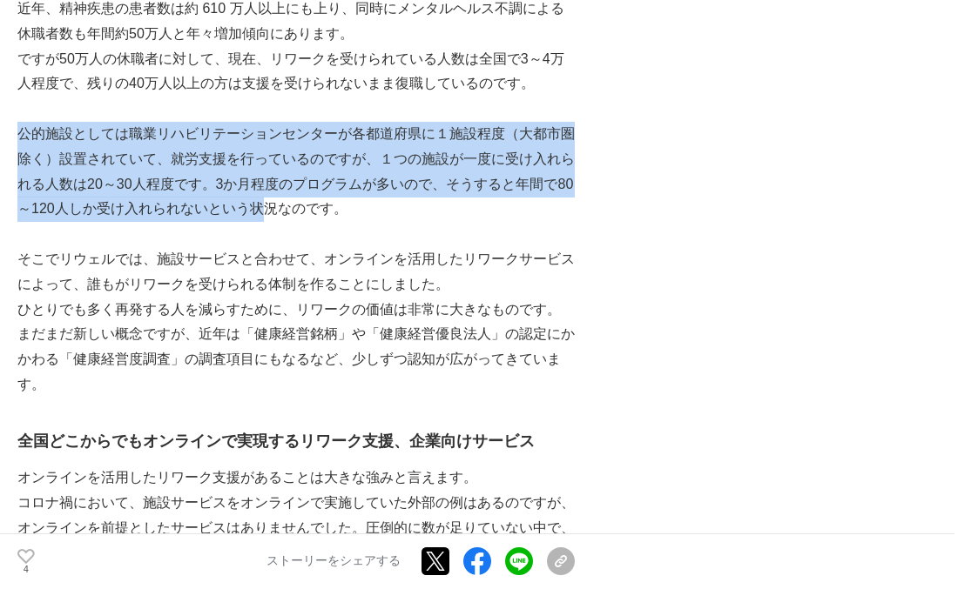  What do you see at coordinates (296, 310) in the screenshot?
I see `p: ひとりでも多く再発する人を減らすために、リワークの価値は非常に大きなものです。` at bounding box center [296, 310].